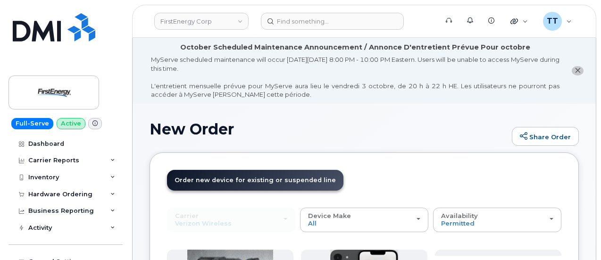 The width and height of the screenshot is (601, 260). I want to click on span: Device Make, so click(330, 216).